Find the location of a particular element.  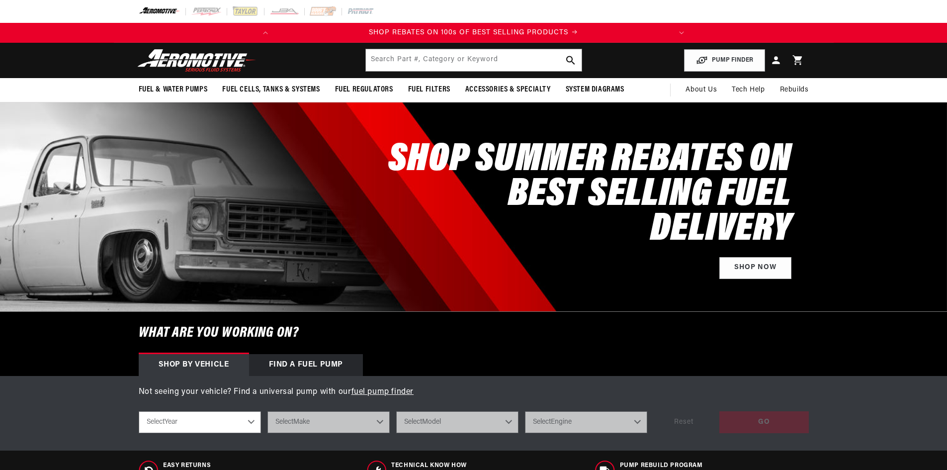

span: SHOP REBATES ON 100s OF BEST SELLING PRODUCTS is located at coordinates (468, 32).